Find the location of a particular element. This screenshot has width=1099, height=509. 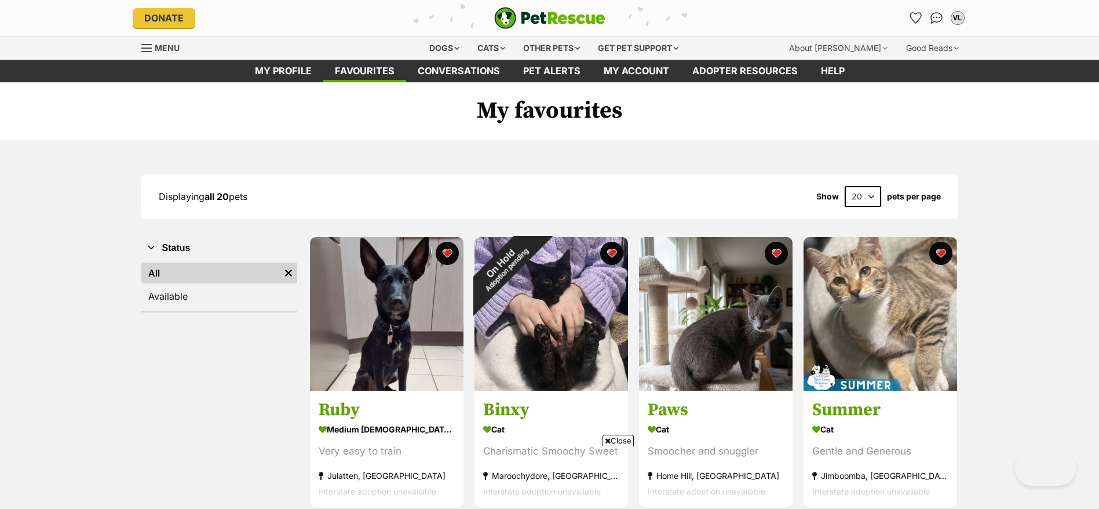

div: Very easy to train is located at coordinates (386, 451).